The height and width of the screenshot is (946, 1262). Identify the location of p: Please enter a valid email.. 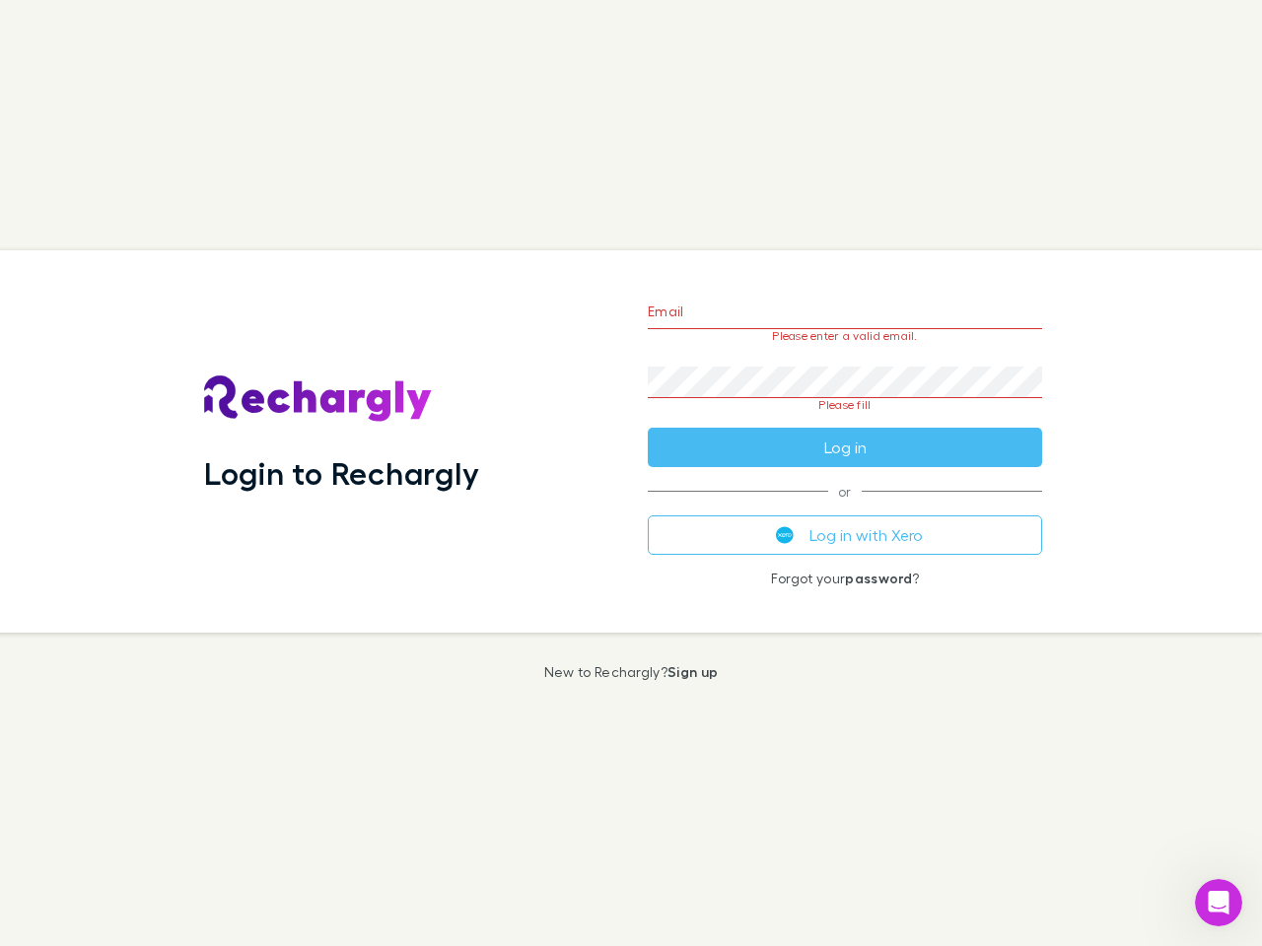
(845, 336).